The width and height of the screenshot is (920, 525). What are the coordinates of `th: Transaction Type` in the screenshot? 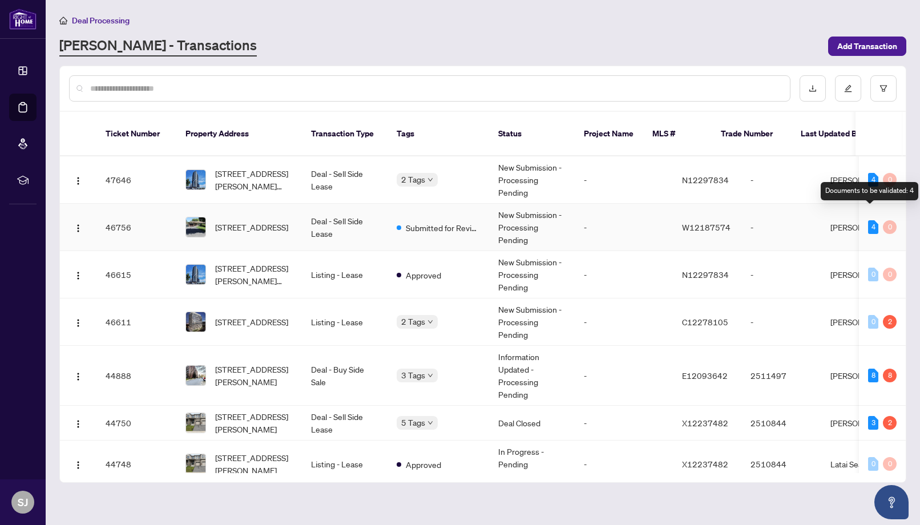 It's located at (345, 134).